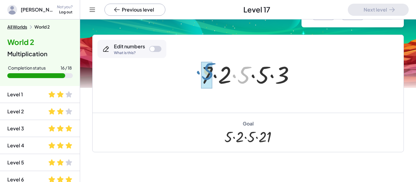 This screenshot has height=182, width=416. I want to click on div: Level 1, so click(15, 95).